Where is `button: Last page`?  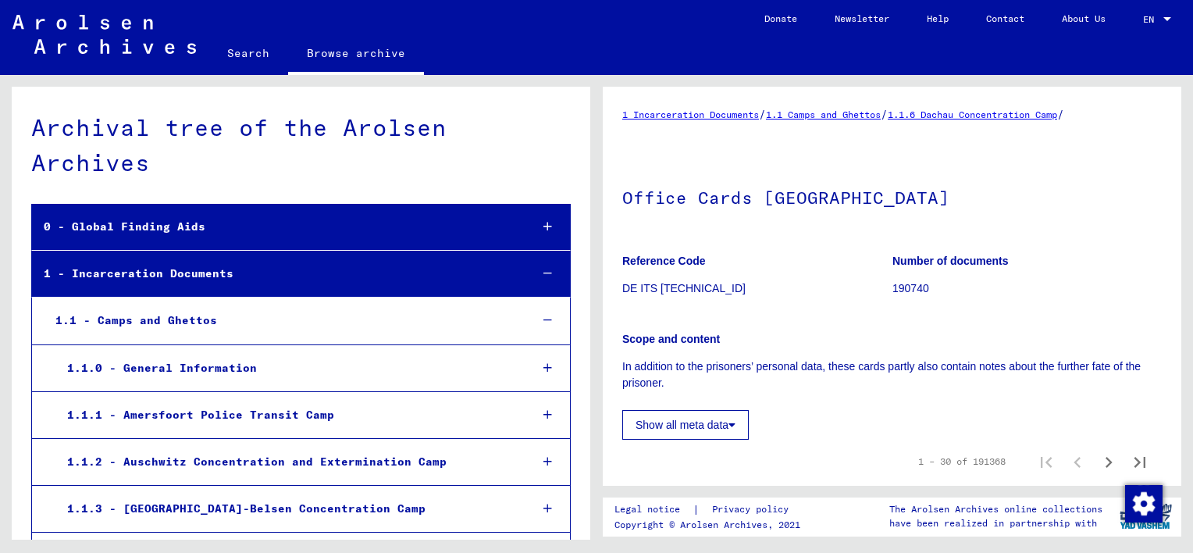 button: Last page is located at coordinates (1140, 461).